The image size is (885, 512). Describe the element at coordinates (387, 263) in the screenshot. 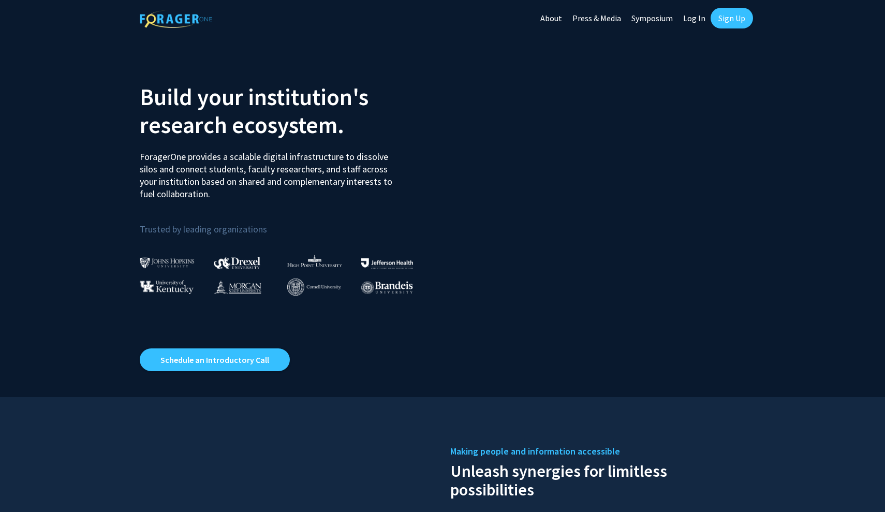

I see `img: Thomas Jefferson University` at that location.